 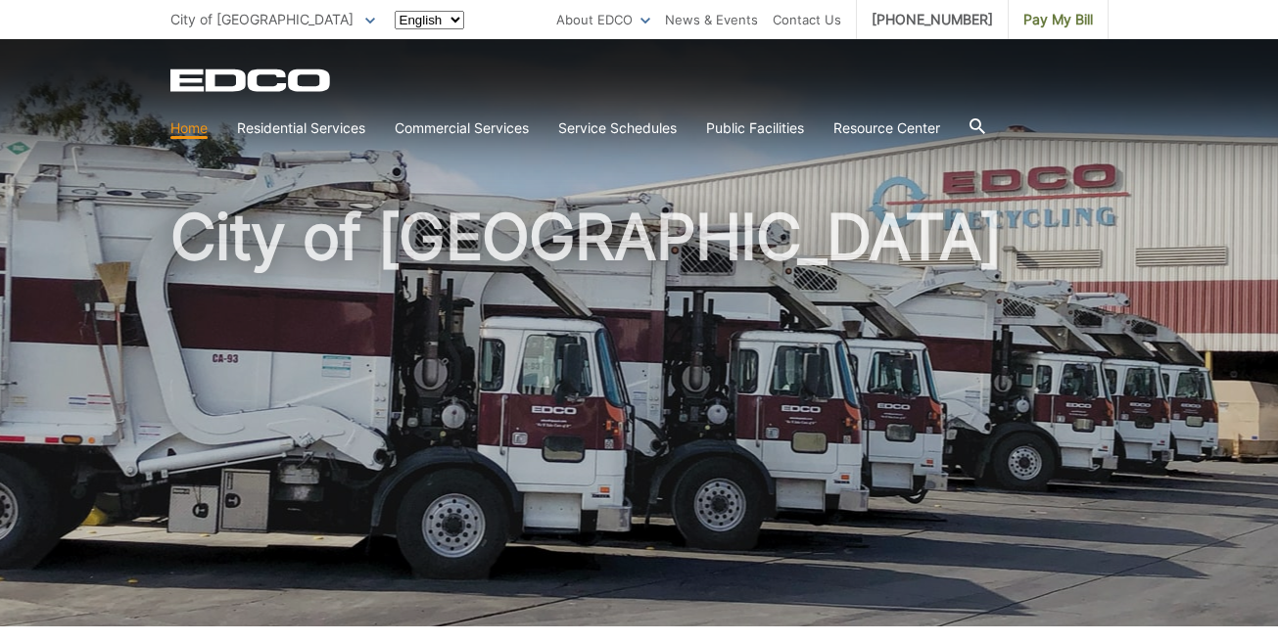 What do you see at coordinates (711, 20) in the screenshot?
I see `a: News & Events` at bounding box center [711, 20].